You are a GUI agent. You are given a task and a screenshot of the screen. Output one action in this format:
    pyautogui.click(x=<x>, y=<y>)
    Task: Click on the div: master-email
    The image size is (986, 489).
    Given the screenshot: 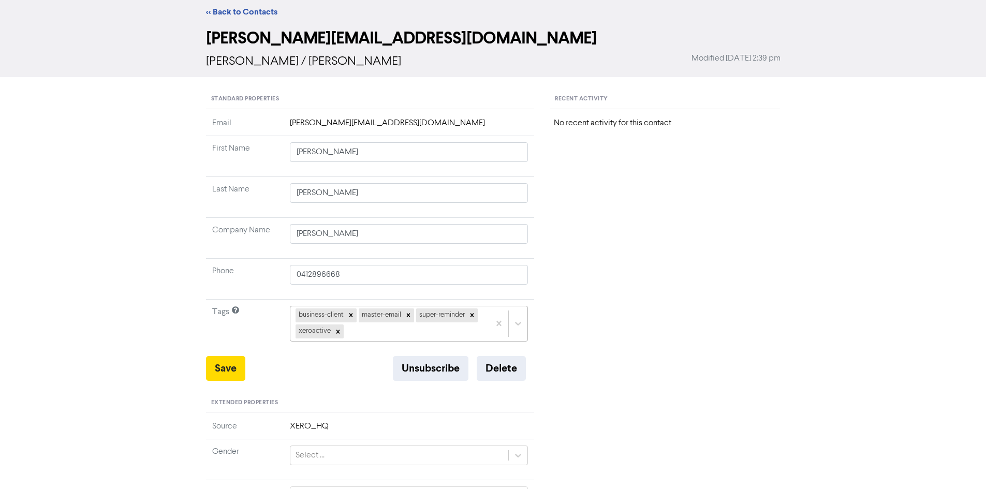 What is the action you would take?
    pyautogui.click(x=380, y=315)
    